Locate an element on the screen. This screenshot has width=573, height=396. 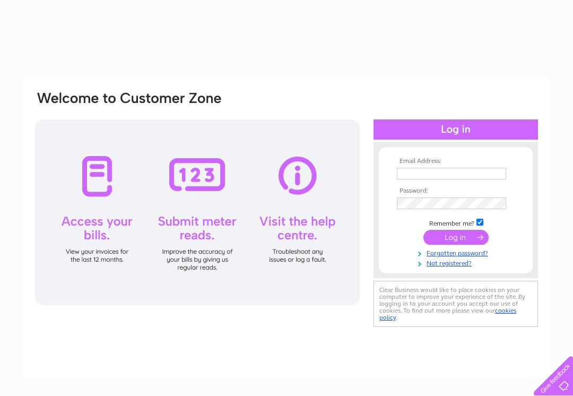
td: Remember me? is located at coordinates (456, 222).